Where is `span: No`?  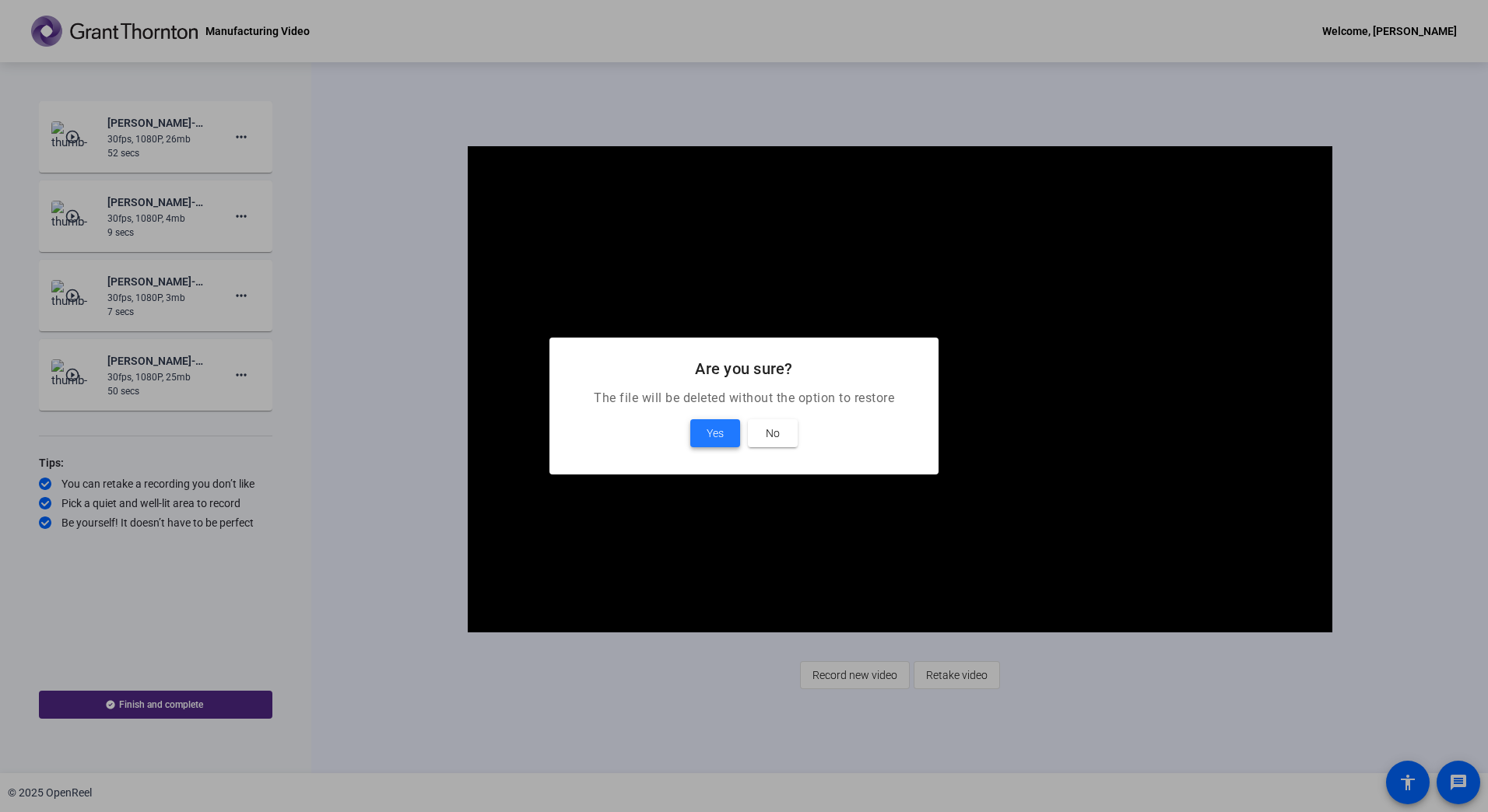
span: No is located at coordinates (773, 434).